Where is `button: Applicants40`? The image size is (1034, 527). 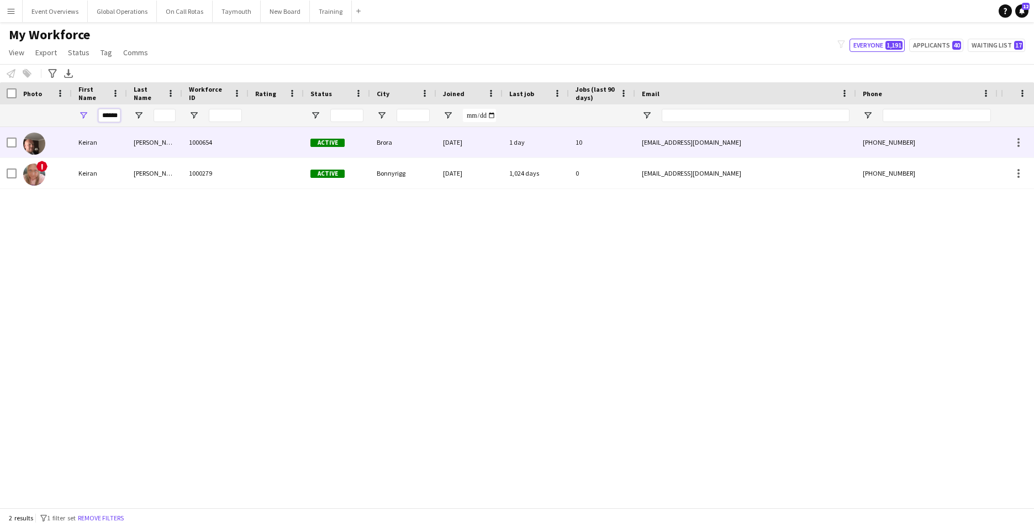 button: Applicants40 is located at coordinates (937, 45).